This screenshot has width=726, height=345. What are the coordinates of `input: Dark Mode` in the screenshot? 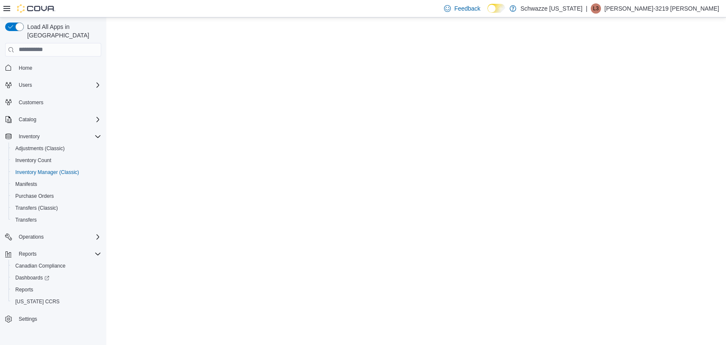 It's located at (496, 8).